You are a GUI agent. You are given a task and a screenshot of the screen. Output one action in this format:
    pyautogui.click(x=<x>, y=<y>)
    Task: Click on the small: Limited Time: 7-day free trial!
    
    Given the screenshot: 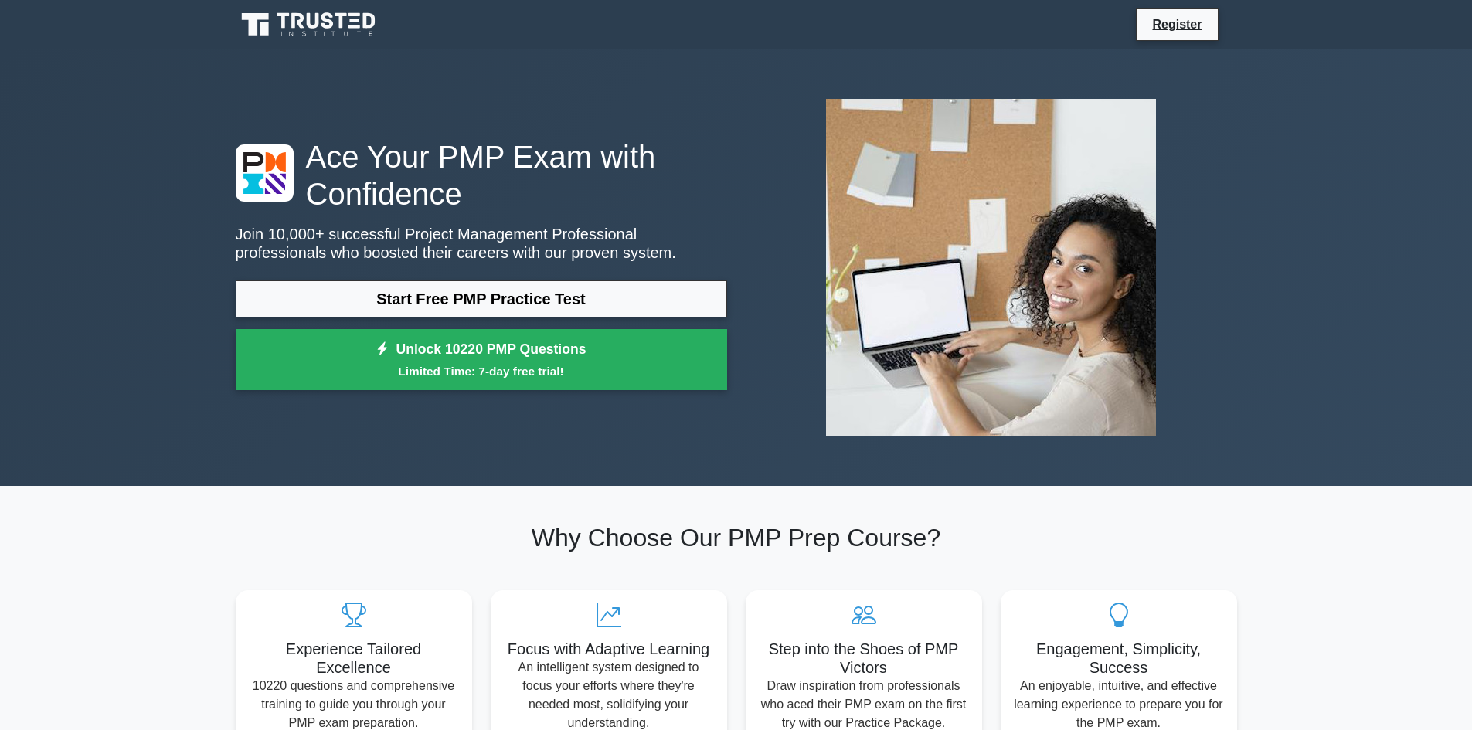 What is the action you would take?
    pyautogui.click(x=481, y=371)
    